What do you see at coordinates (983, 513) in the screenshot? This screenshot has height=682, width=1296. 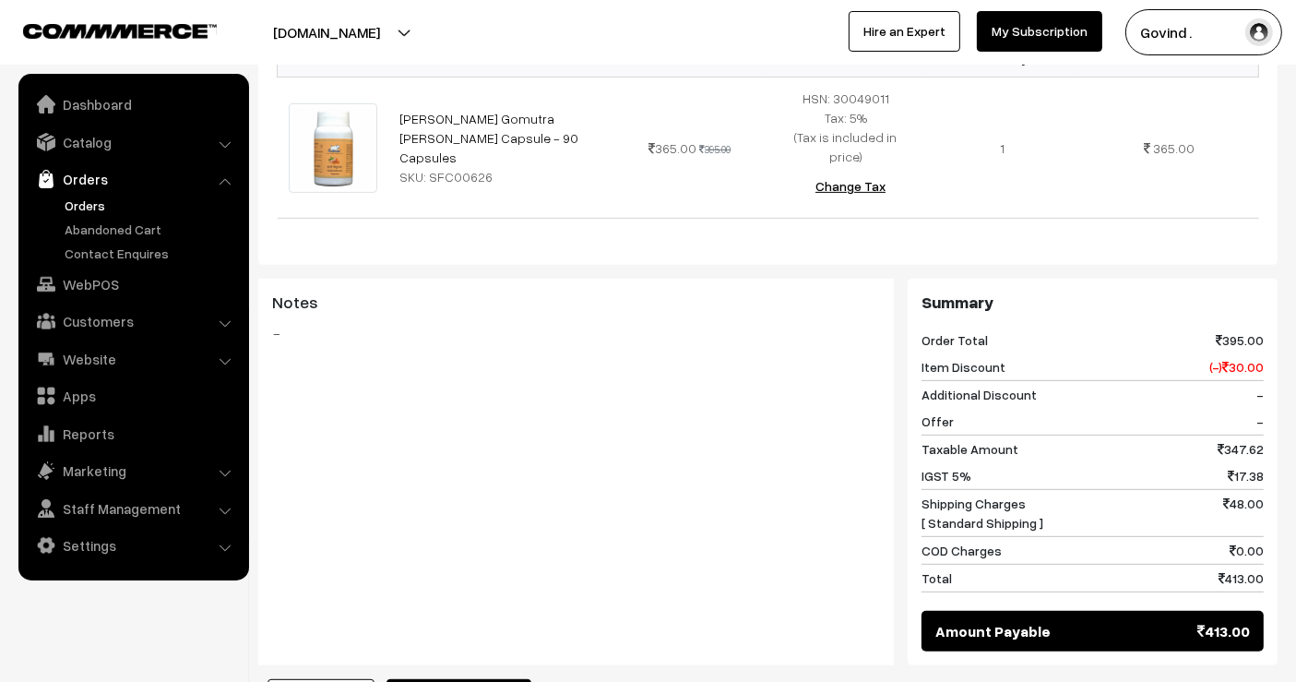 I see `span: Shipping Charges [ Standard Shipping ]` at bounding box center [983, 513].